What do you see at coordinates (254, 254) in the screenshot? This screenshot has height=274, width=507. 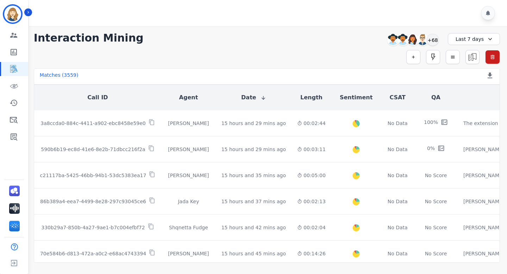 I see `div: 15 hours and 45 mins ago` at bounding box center [254, 254].